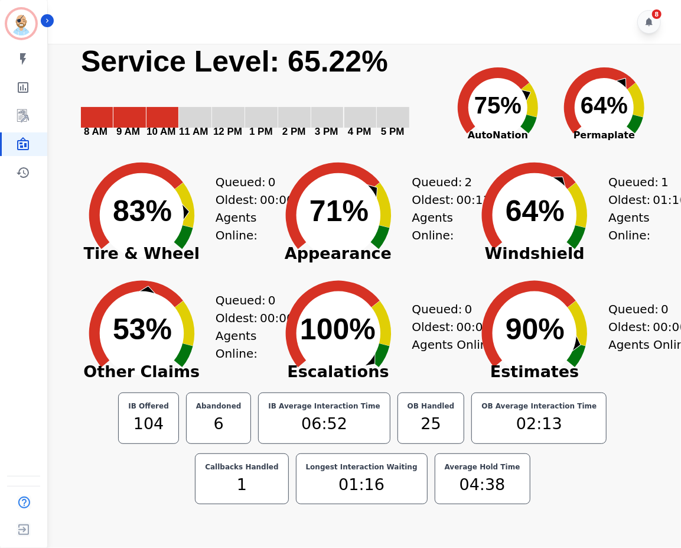  What do you see at coordinates (259, 98) in the screenshot?
I see `svg: Service Level: 0%` at bounding box center [259, 98].